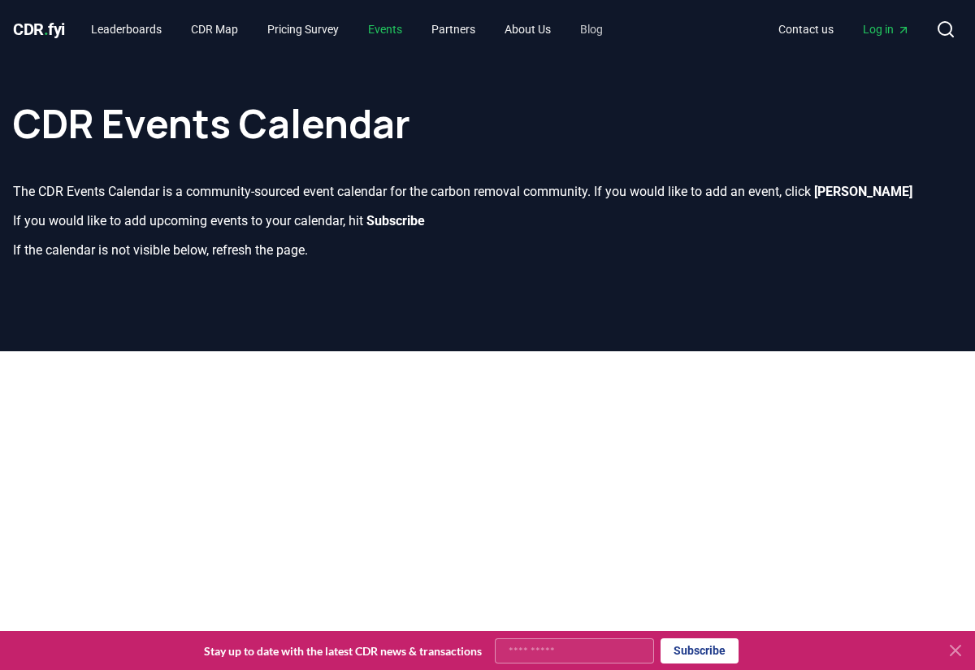  I want to click on a: Blog, so click(592, 29).